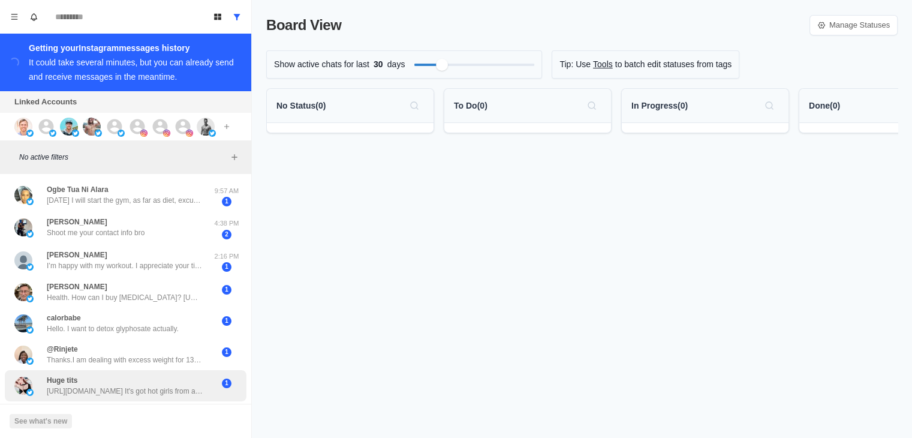  What do you see at coordinates (673, 64) in the screenshot?
I see `p: to batch edit statuses from tags` at bounding box center [673, 64].